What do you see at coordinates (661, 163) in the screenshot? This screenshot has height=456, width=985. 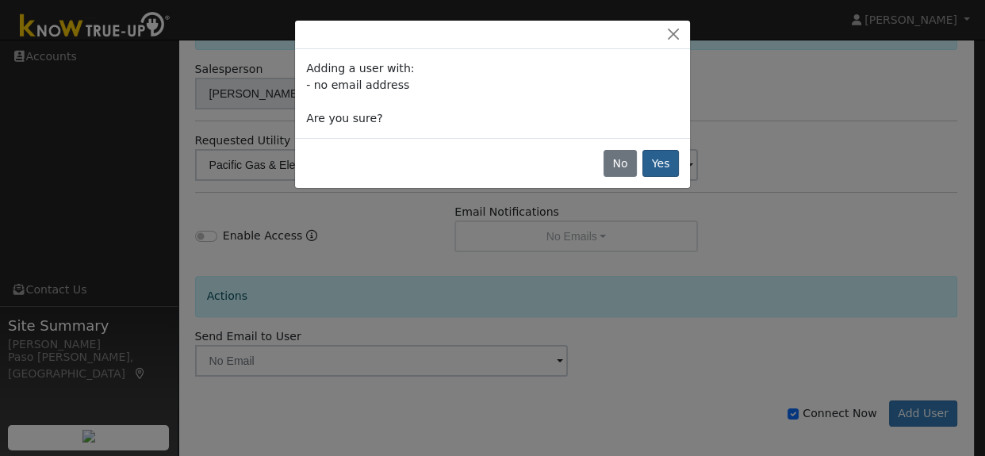 I see `button: Yes` at bounding box center [661, 163].